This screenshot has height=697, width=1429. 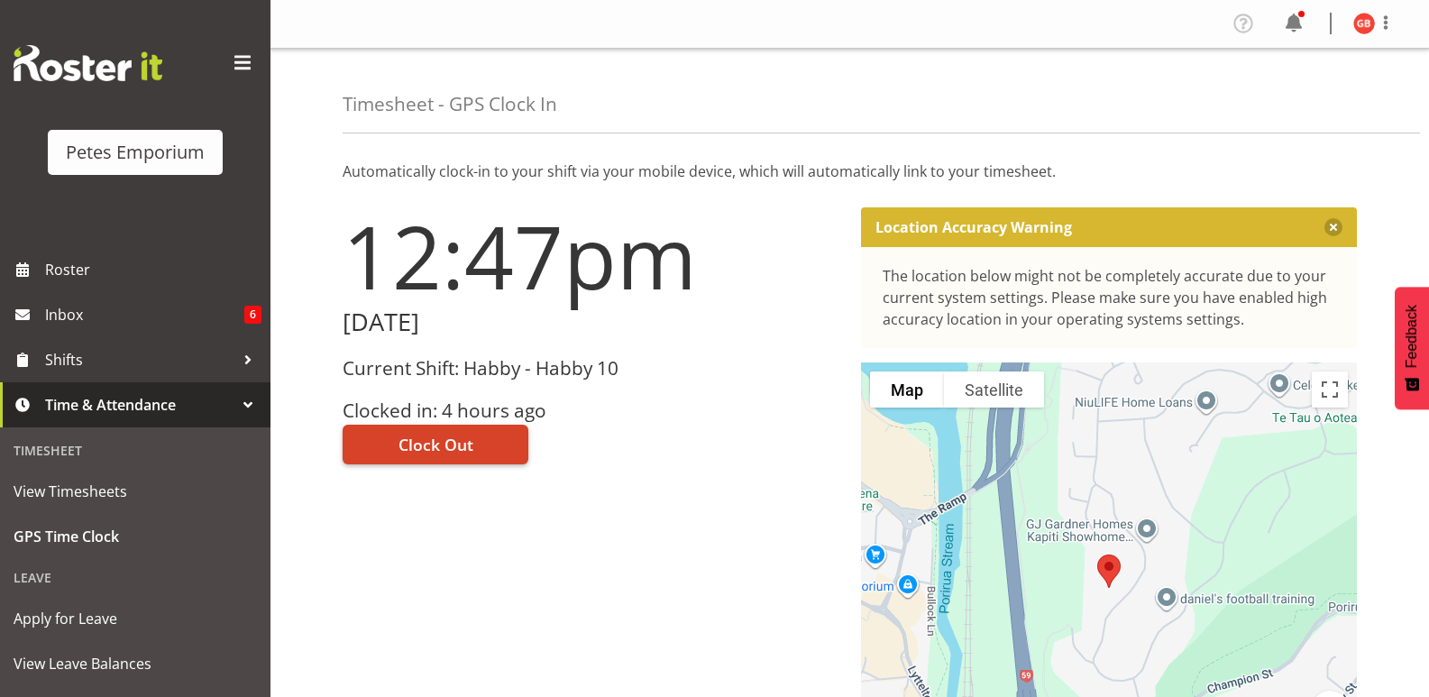 What do you see at coordinates (590, 410) in the screenshot?
I see `h3: Clocked in: 4 hours ago` at bounding box center [590, 410].